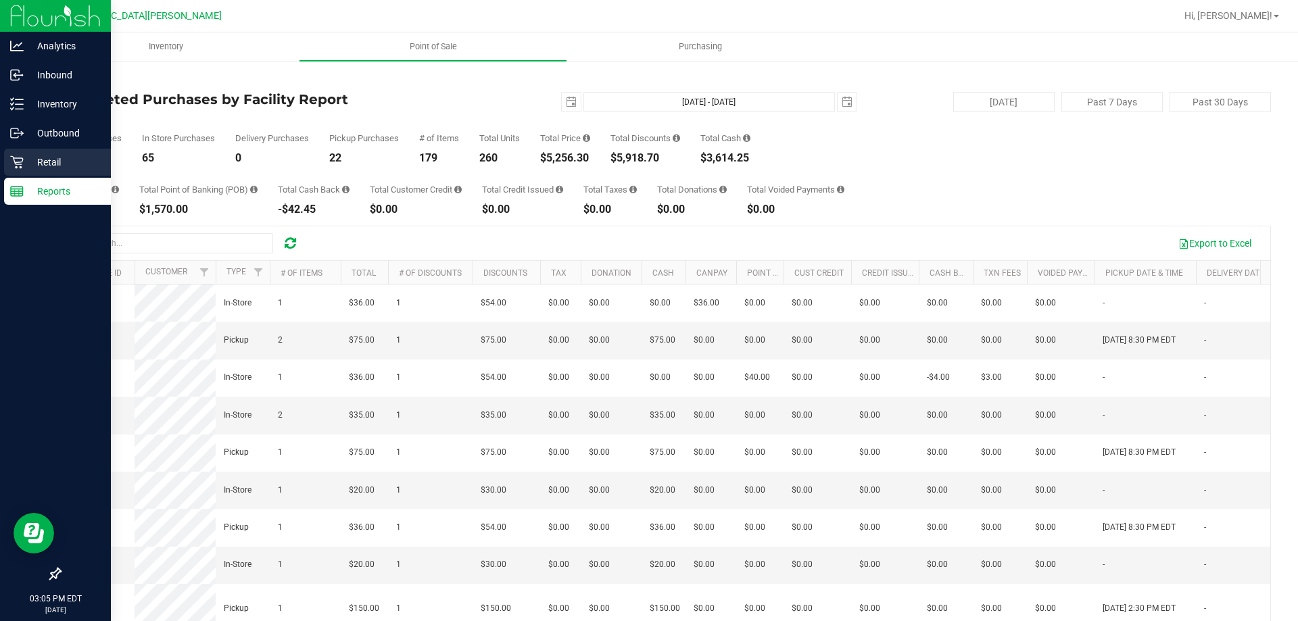 This screenshot has width=1298, height=621. Describe the element at coordinates (1112, 102) in the screenshot. I see `button: Past 7 Days` at that location.